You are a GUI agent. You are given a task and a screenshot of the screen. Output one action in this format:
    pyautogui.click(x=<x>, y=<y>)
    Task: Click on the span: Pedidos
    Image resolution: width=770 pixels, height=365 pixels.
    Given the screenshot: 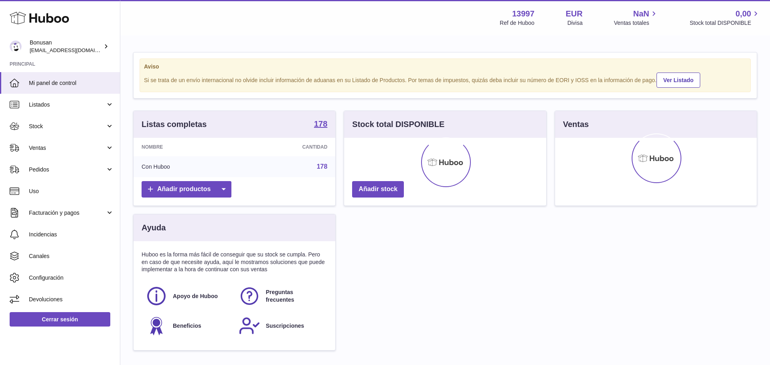 What is the action you would take?
    pyautogui.click(x=67, y=170)
    